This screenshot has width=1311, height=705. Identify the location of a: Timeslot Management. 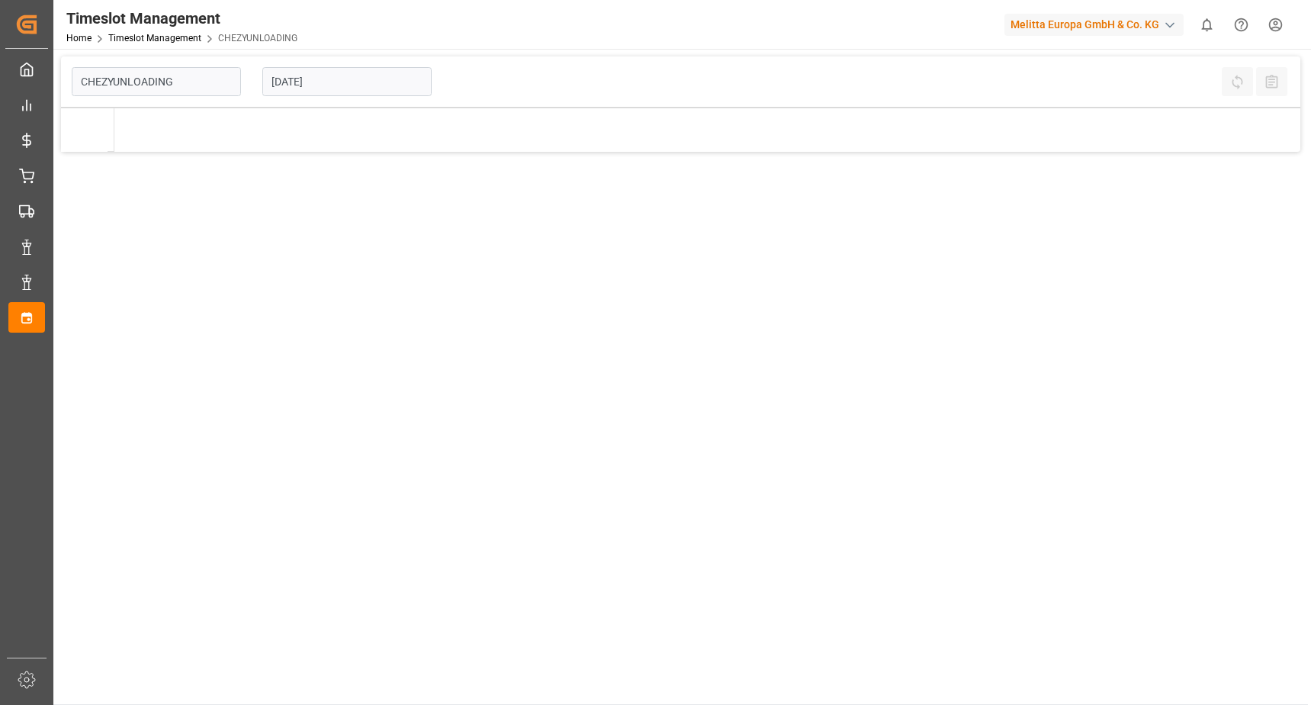
(155, 38).